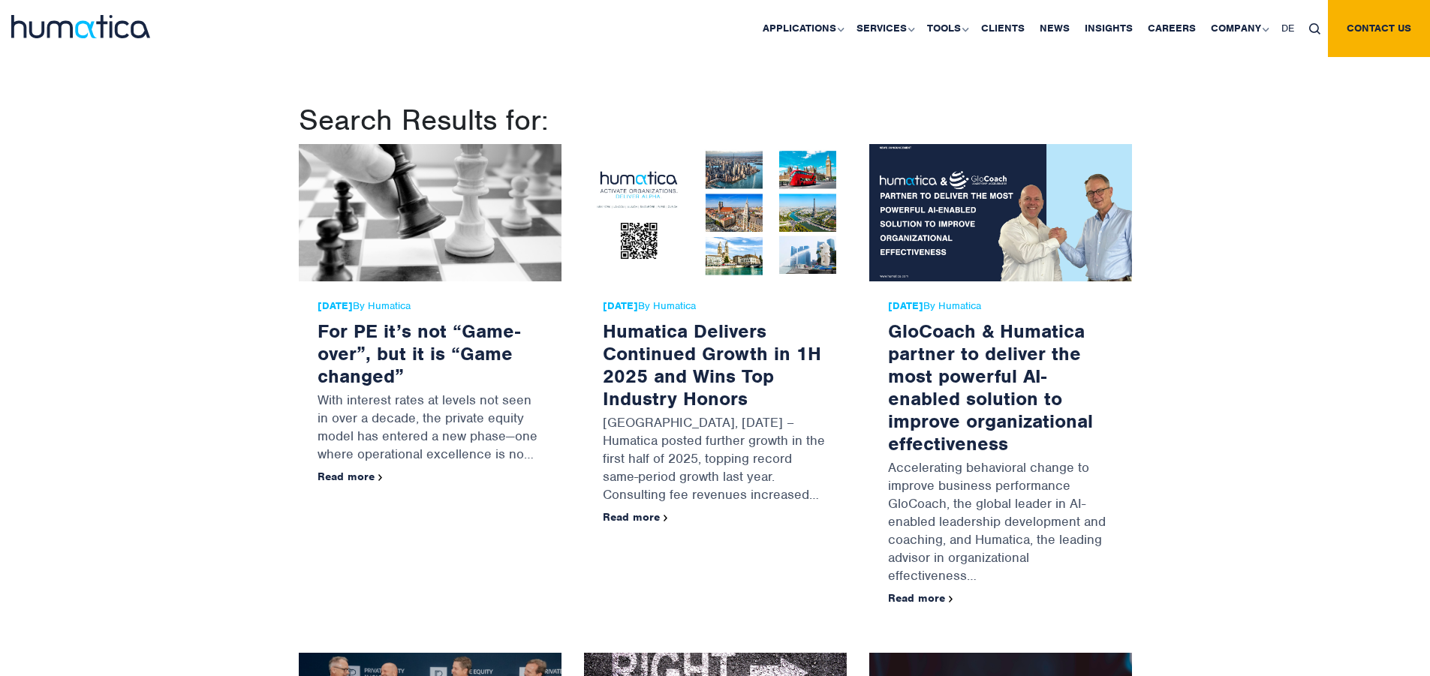 This screenshot has width=1430, height=676. Describe the element at coordinates (430, 429) in the screenshot. I see `p: With interest rates at levels not seen in over a decade, the private equity model has entered a n...` at that location.